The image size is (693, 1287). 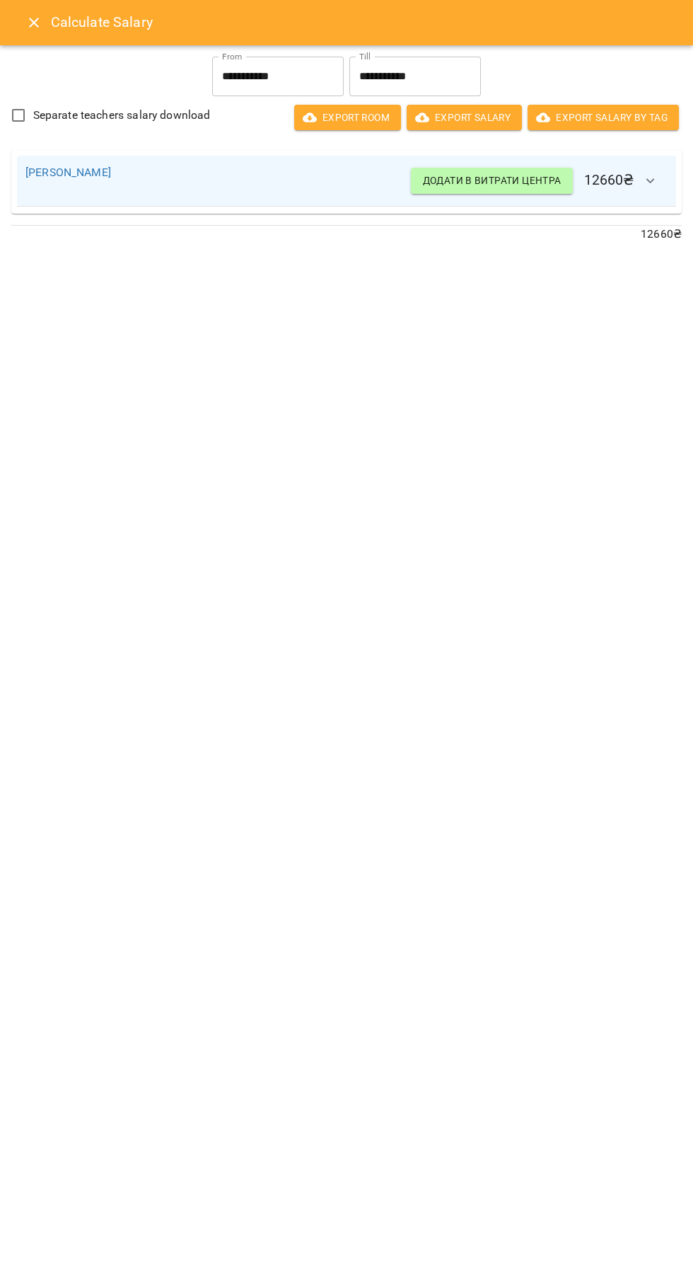 I want to click on span: Export Salary, so click(x=464, y=117).